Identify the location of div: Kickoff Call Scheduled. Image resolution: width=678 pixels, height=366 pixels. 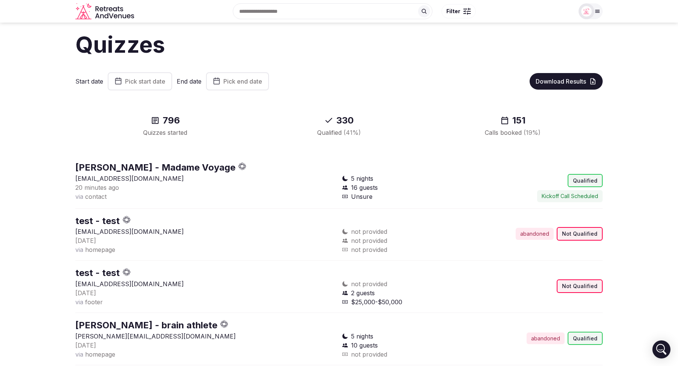
(570, 196).